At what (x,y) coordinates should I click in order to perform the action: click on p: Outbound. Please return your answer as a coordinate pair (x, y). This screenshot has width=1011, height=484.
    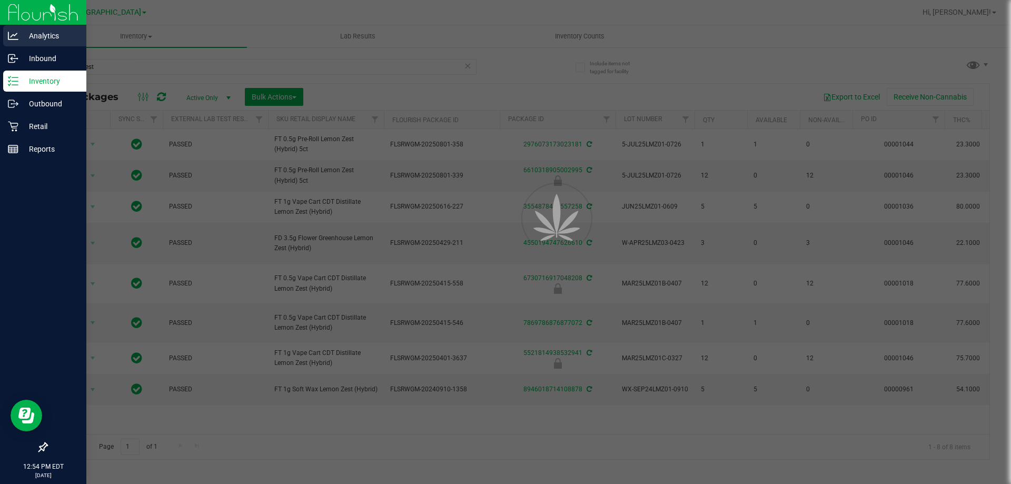
    Looking at the image, I should click on (50, 104).